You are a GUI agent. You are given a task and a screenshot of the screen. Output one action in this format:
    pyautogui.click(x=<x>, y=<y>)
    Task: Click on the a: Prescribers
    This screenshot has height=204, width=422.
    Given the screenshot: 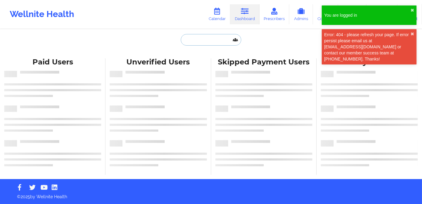 What is the action you would take?
    pyautogui.click(x=274, y=14)
    